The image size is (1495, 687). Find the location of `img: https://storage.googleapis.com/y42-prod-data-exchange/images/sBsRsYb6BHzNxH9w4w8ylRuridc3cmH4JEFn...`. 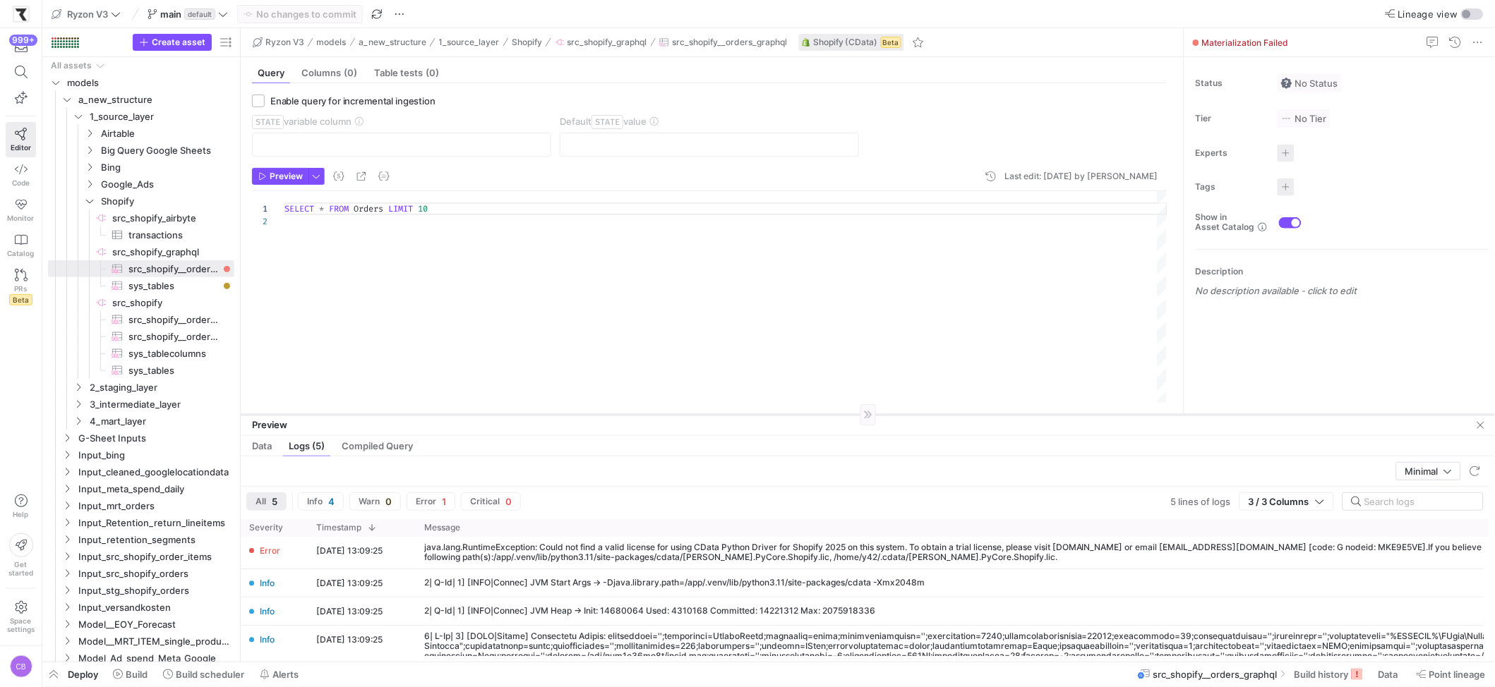

img: https://storage.googleapis.com/y42-prod-data-exchange/images/sBsRsYb6BHzNxH9w4w8ylRuridc3cmH4JEFn... is located at coordinates (21, 14).